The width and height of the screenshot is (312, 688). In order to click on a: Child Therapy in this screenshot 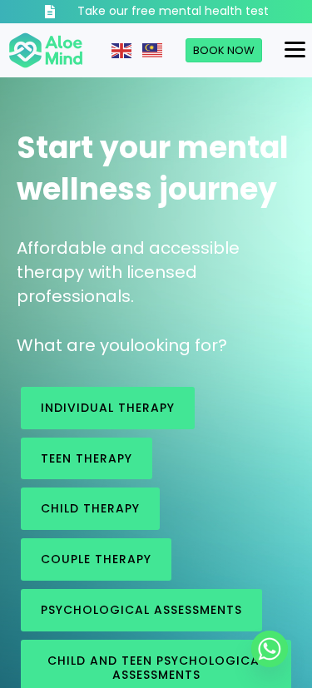, I will do `click(90, 508)`.